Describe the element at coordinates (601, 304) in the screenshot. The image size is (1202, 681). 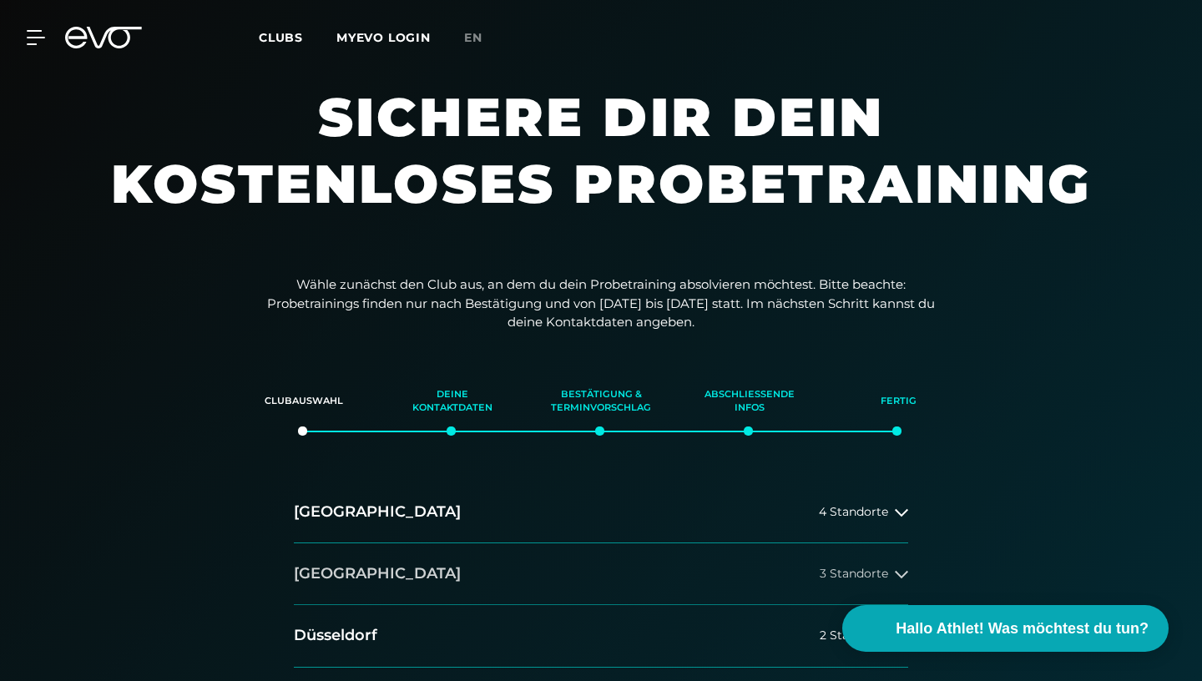
I see `p: Wähle zunächst den Club aus, an dem du dein Probetraining absolvieren möchtest. Bitte beachte: Pr...` at that location.